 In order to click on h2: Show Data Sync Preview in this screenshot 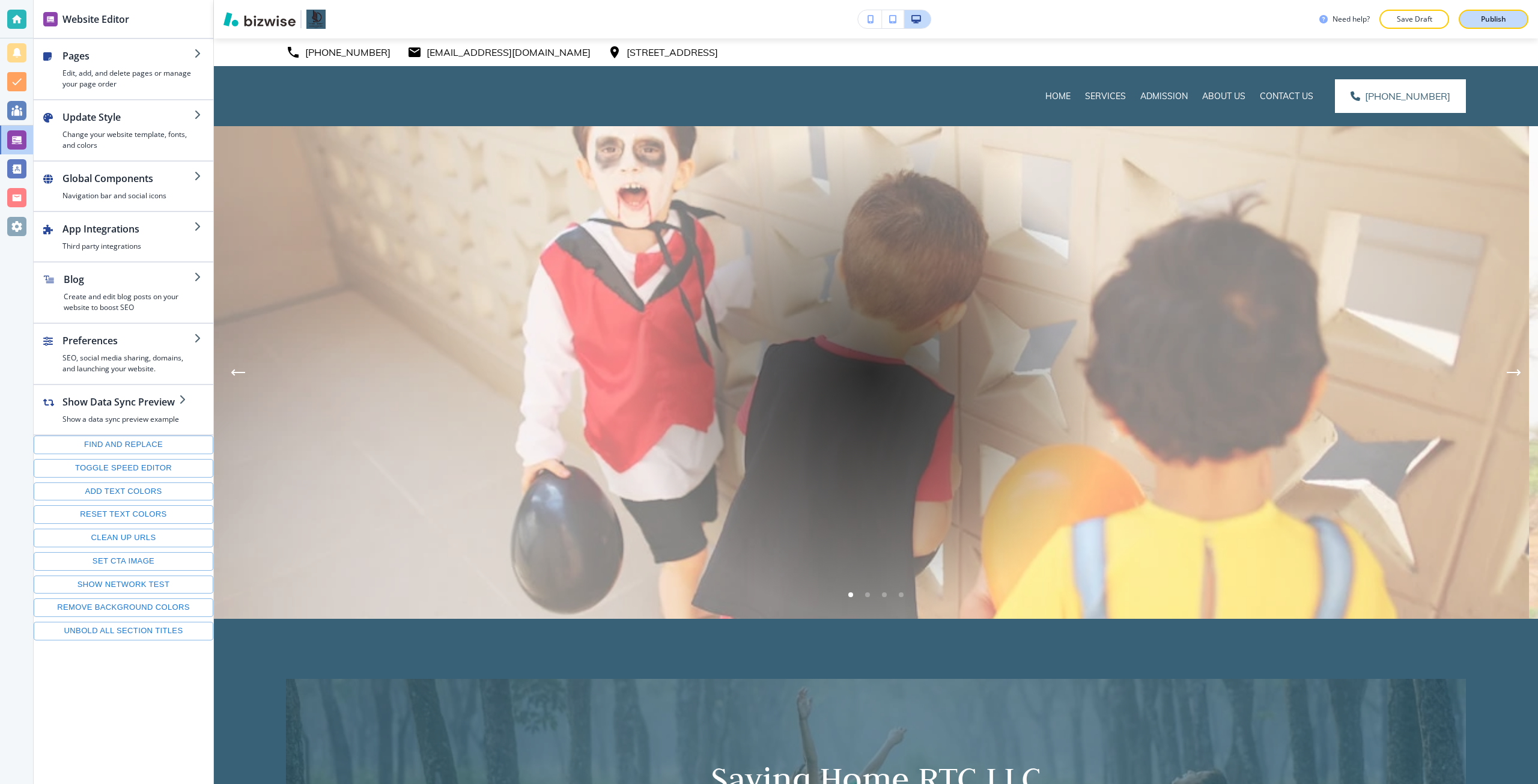, I will do `click(121, 401)`.